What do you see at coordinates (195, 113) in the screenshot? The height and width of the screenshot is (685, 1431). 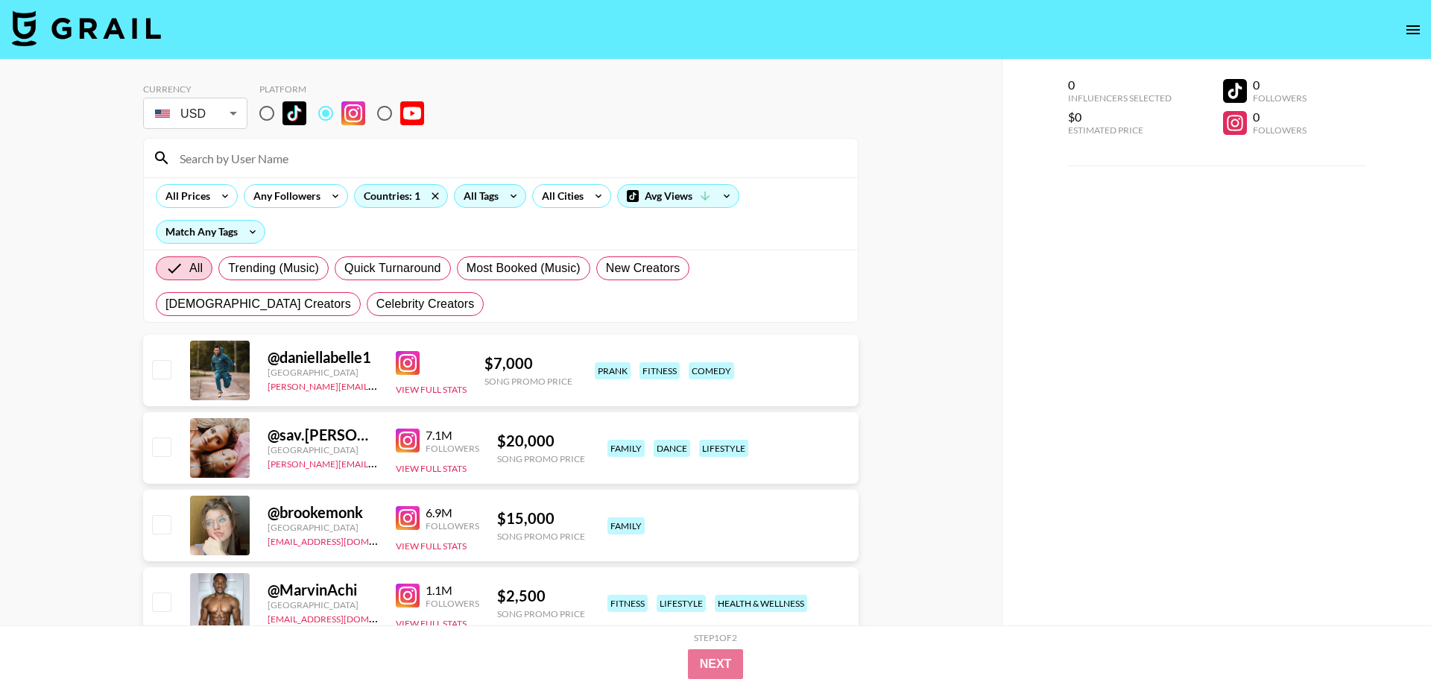 I see `div: USD` at bounding box center [195, 113].